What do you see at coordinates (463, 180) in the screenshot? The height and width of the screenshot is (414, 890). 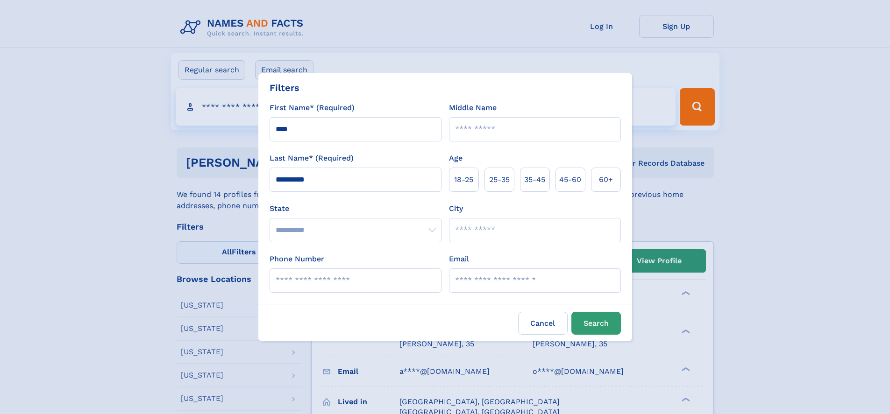 I see `span: 18‑25` at bounding box center [463, 180].